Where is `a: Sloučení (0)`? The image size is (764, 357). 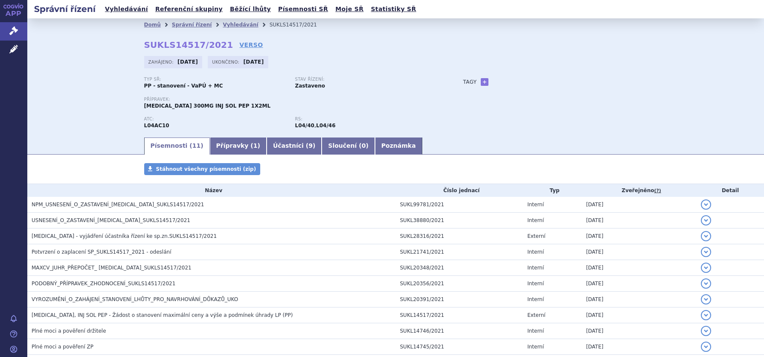
a: Sloučení (0) is located at coordinates (348, 146).